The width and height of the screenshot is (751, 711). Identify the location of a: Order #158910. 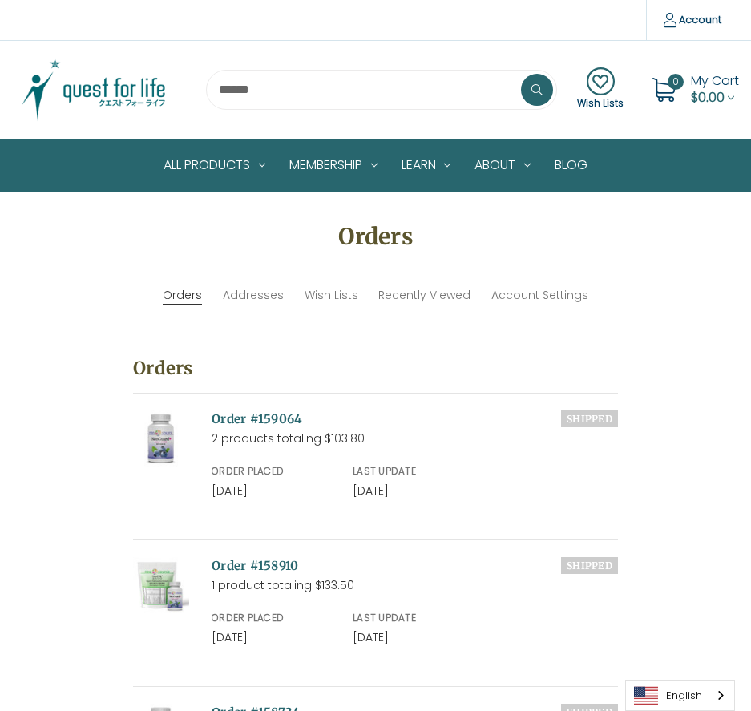
(255, 565).